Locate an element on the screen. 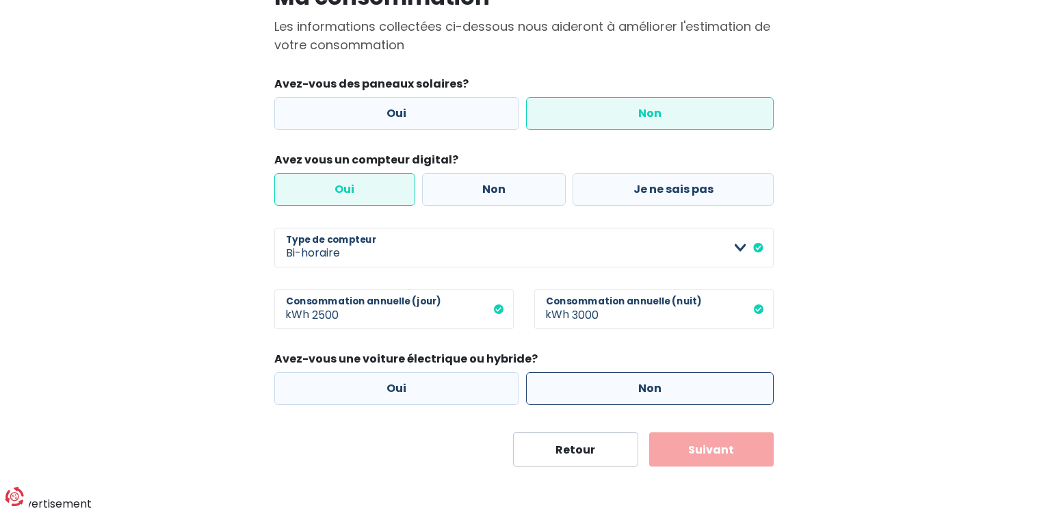  label: Je ne sais pas is located at coordinates (673, 189).